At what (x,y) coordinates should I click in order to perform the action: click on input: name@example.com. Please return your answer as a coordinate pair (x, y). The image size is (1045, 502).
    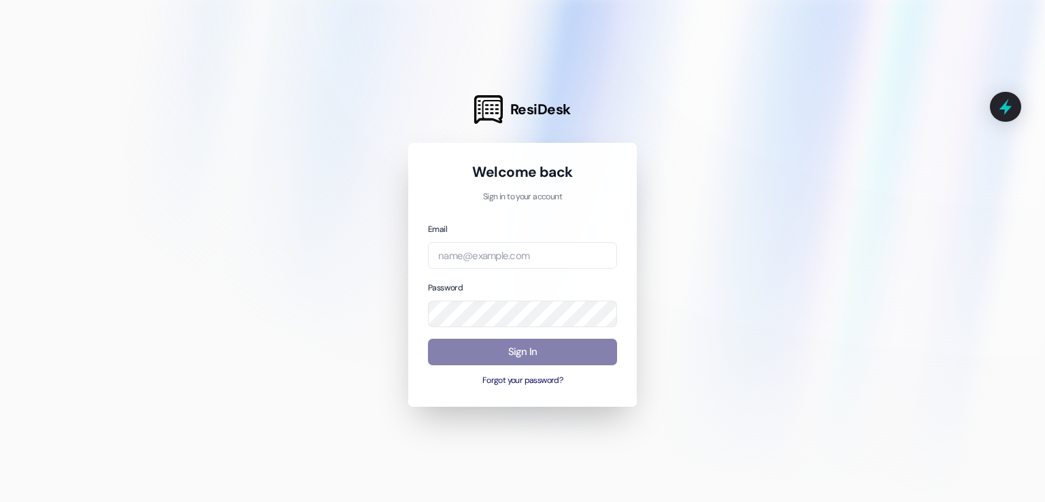
    Looking at the image, I should click on (522, 255).